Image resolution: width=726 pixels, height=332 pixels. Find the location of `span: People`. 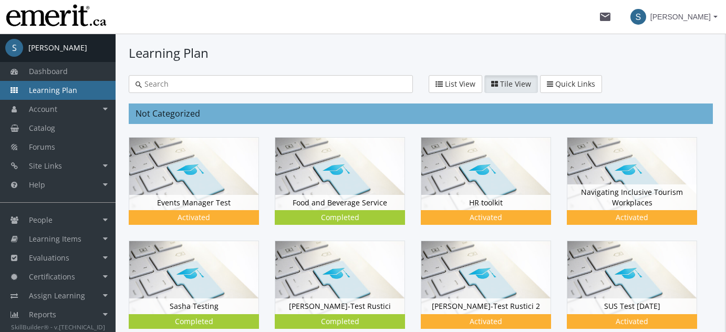

span: People is located at coordinates (40, 220).